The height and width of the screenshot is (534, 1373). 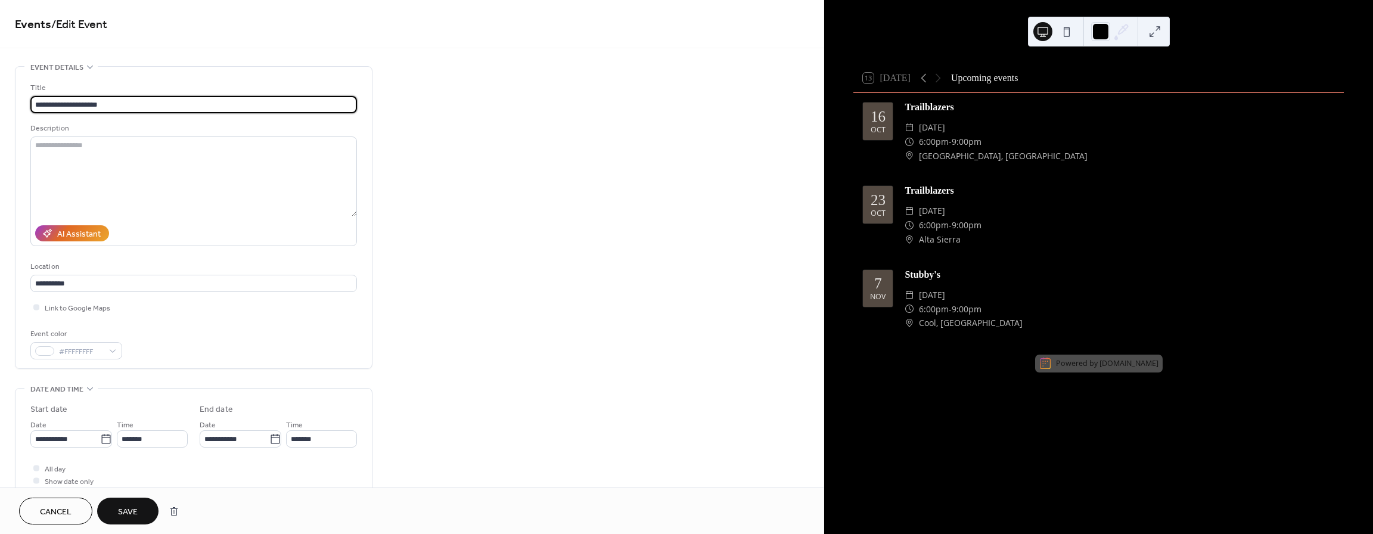 I want to click on div: Nov, so click(x=878, y=297).